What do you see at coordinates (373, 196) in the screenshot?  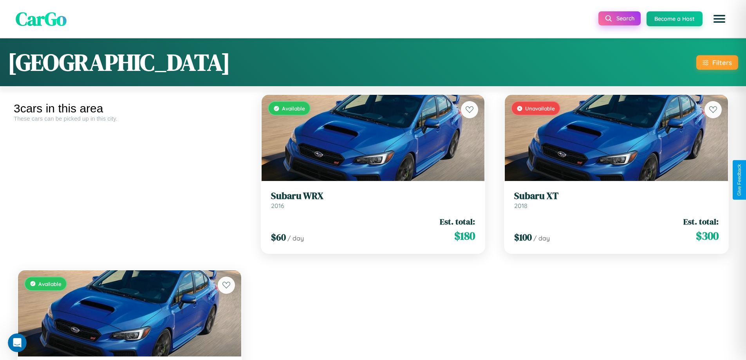 I see `h3: Subaru WRX` at bounding box center [373, 196].